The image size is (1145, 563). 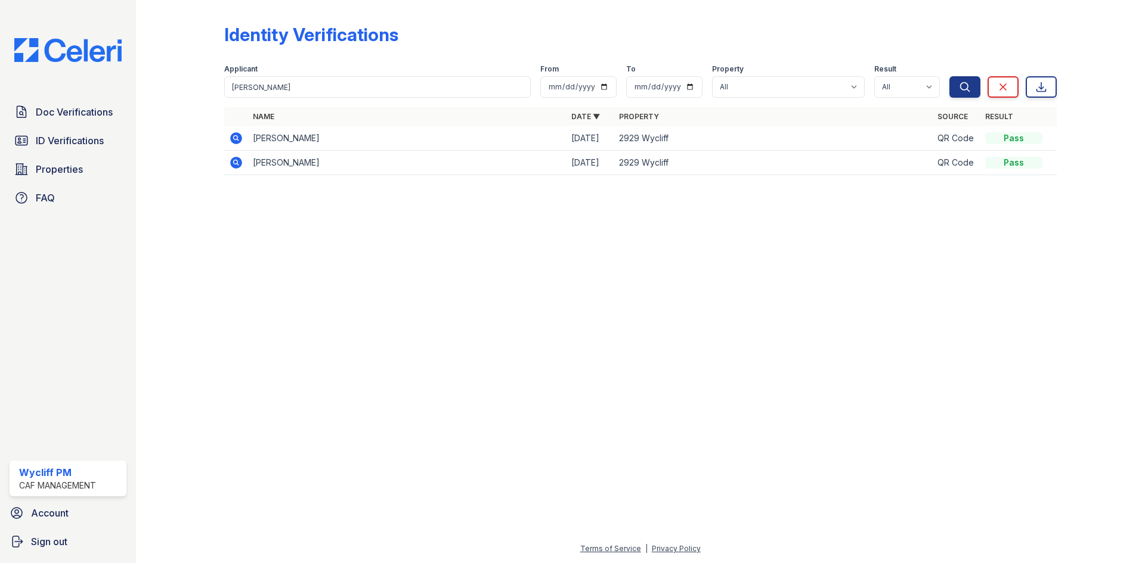 I want to click on button: Sign out, so click(x=68, y=542).